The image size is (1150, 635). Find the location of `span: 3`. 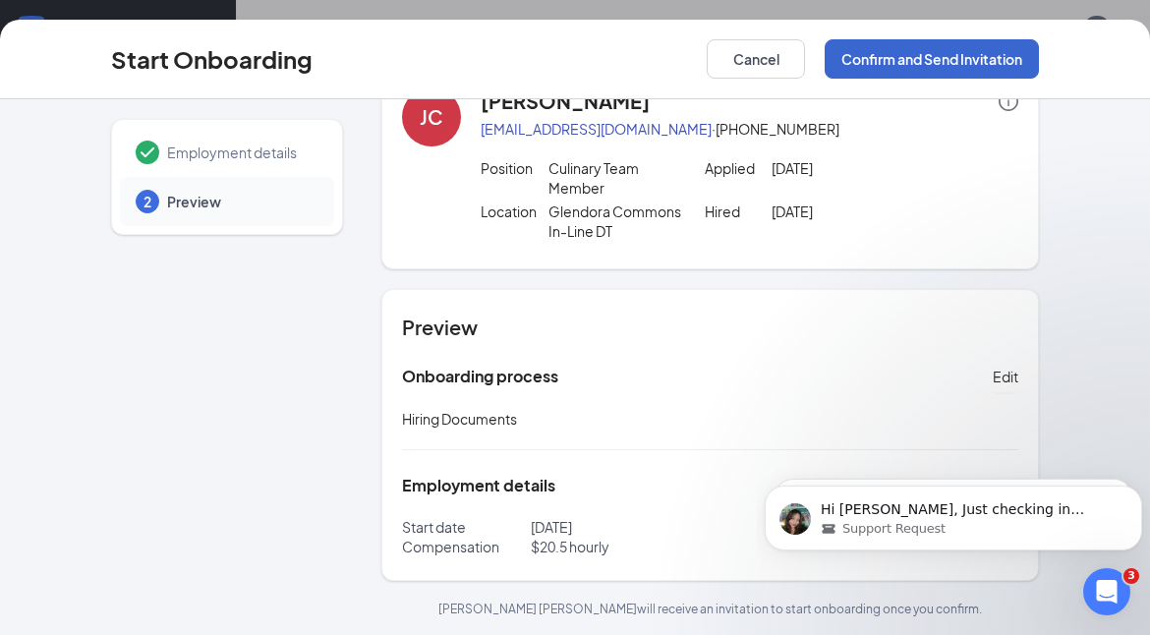

span: 3 is located at coordinates (1132, 576).